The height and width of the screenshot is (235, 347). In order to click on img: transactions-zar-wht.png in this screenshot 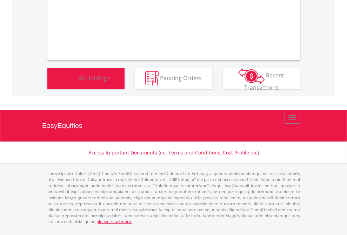, I will do `click(251, 76)`.